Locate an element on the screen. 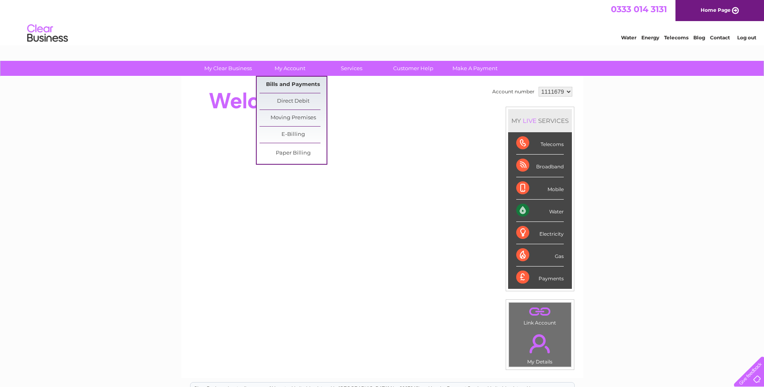 The height and width of the screenshot is (387, 764). td: Account number is located at coordinates (513, 92).